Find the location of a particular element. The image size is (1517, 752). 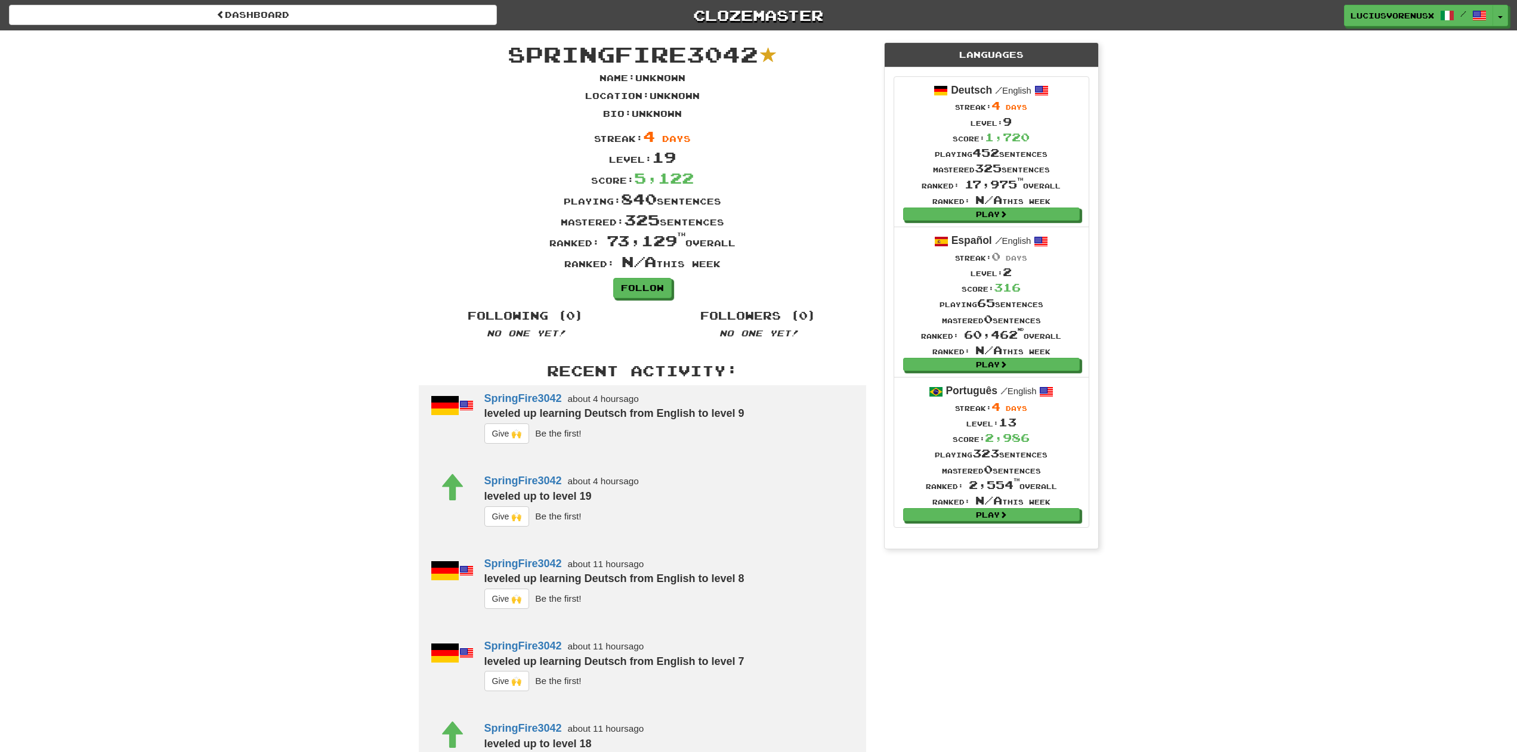

strong: leveled up learning Deutsch from English to level 7 is located at coordinates (614, 662).